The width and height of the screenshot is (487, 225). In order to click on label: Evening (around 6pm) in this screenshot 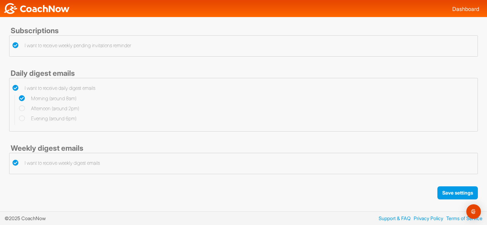, I will do `click(48, 118)`.